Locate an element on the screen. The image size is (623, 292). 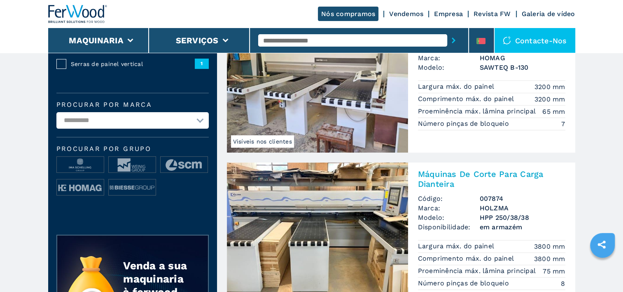
a: Vendemos is located at coordinates (406, 14).